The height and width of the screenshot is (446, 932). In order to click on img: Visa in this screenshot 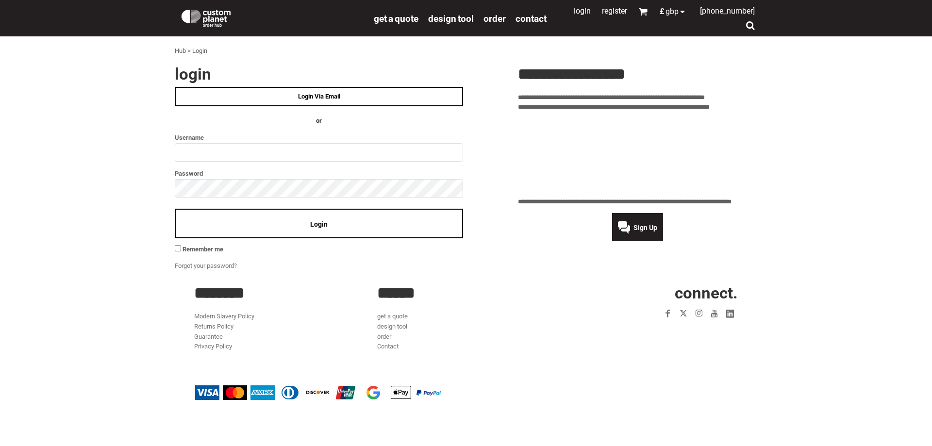, I will do `click(207, 393)`.